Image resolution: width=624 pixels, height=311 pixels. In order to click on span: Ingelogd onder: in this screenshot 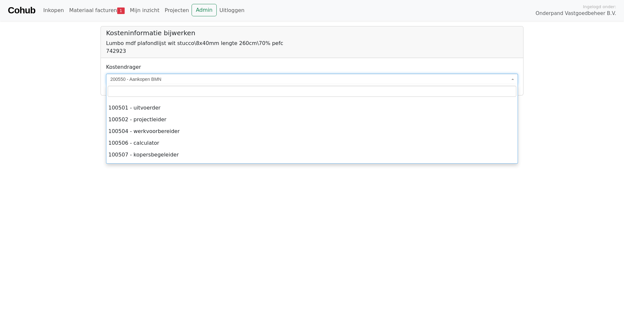, I will do `click(600, 7)`.